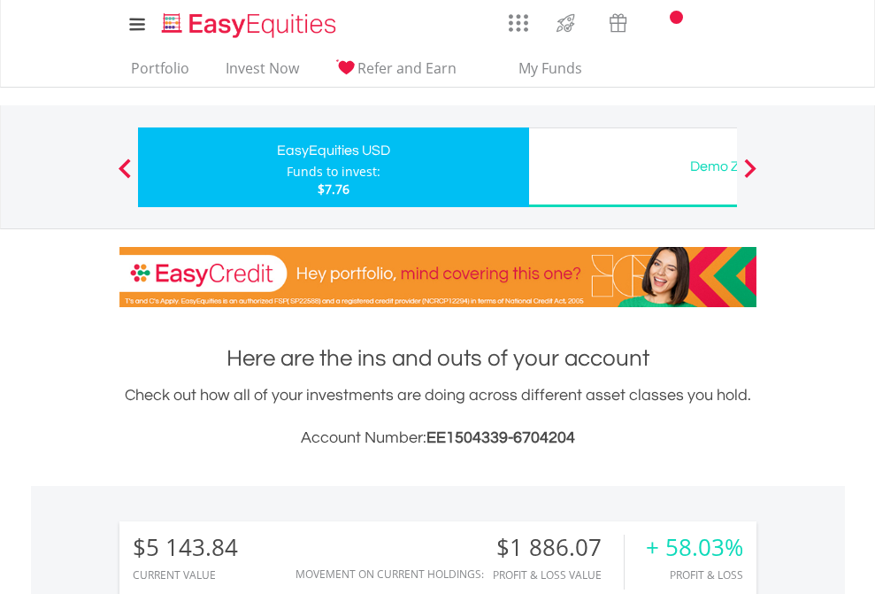  I want to click on div: Movement on Current Holdings:, so click(389, 573).